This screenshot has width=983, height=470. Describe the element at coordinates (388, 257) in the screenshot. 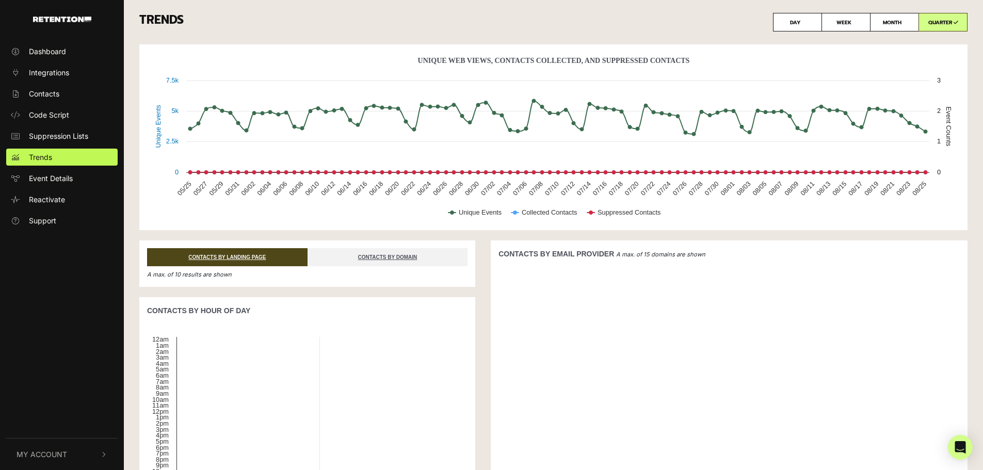

I see `a: CONTACTS BY DOMAIN` at that location.